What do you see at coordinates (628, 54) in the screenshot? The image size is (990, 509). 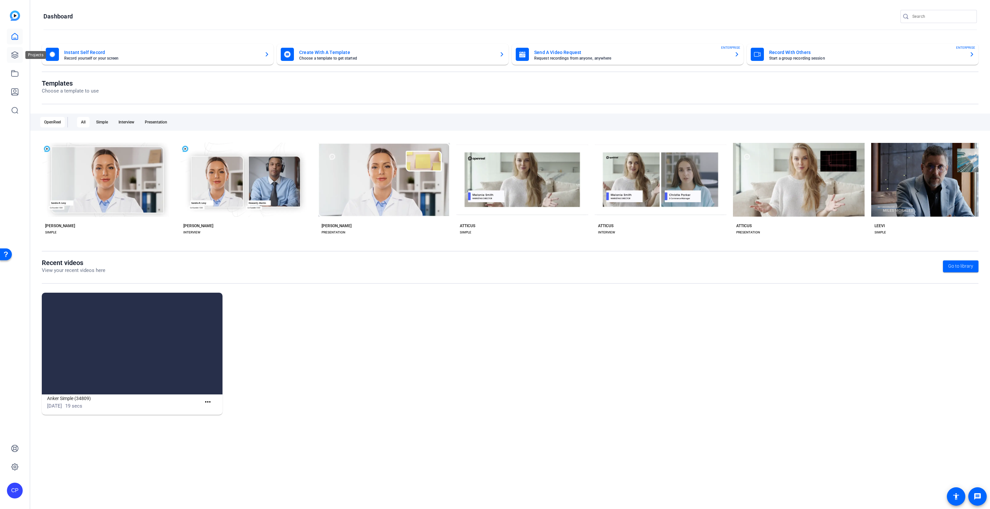 I see `button: Send A Video RequestRequest recordings from anyone, anywhereENTERPRISE` at bounding box center [628, 54].